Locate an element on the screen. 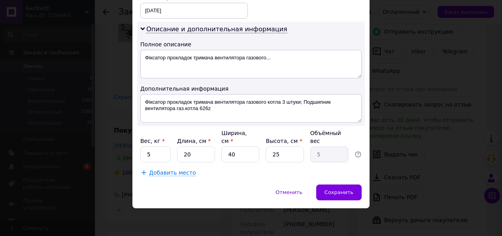 This screenshot has height=236, width=502. label: Высота, см is located at coordinates (284, 141).